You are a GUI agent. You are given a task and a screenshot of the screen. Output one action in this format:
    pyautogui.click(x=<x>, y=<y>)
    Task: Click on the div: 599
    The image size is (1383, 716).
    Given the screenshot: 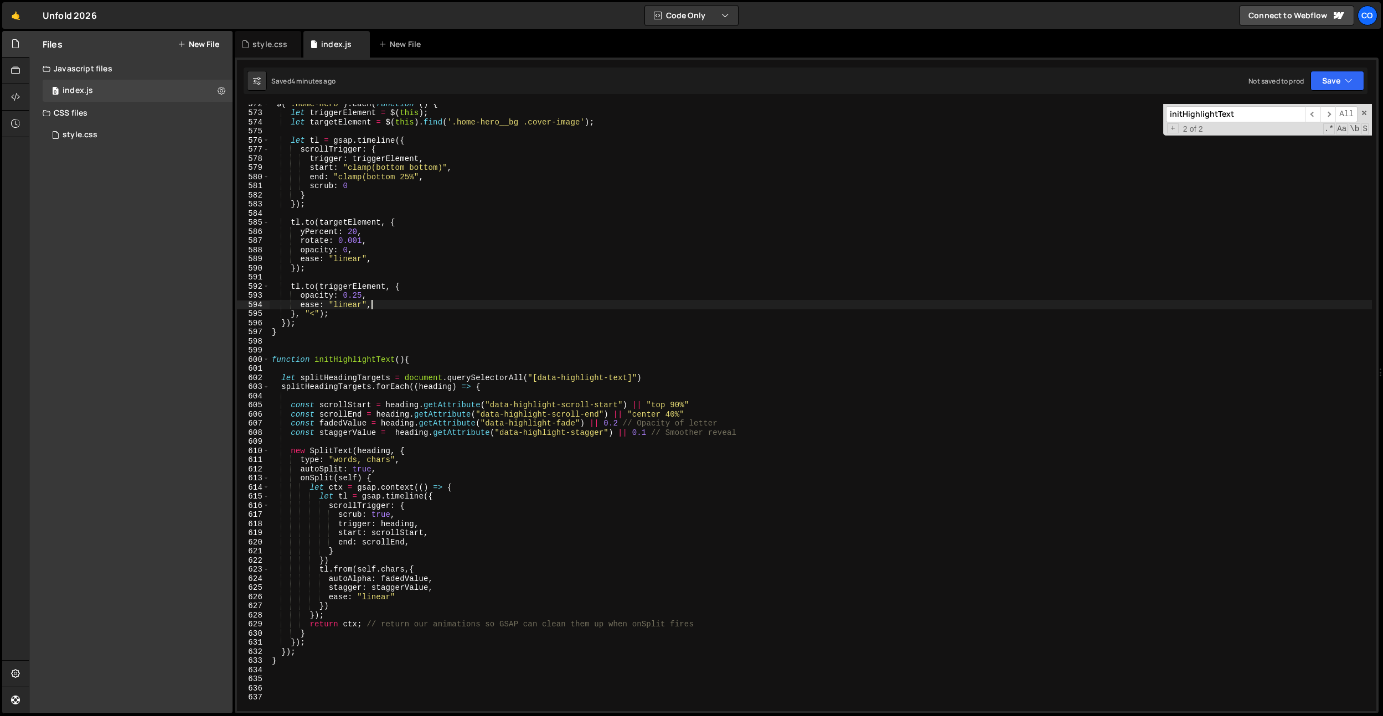 What is the action you would take?
    pyautogui.click(x=253, y=350)
    